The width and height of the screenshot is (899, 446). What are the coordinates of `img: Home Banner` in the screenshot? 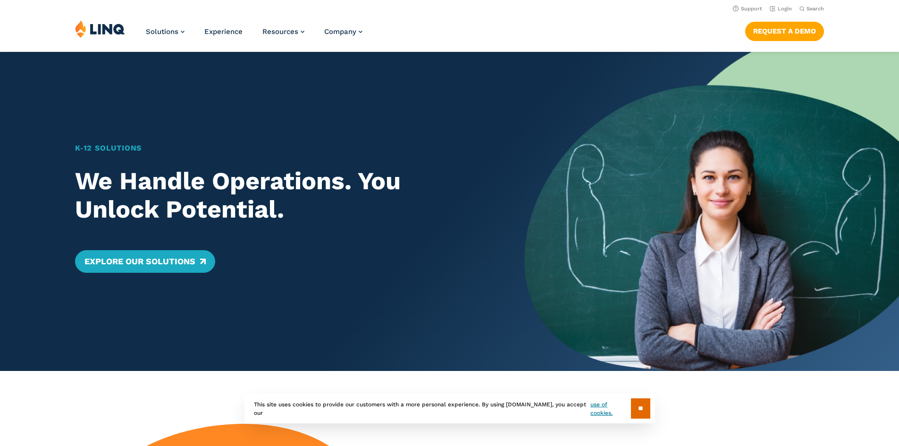 It's located at (712, 211).